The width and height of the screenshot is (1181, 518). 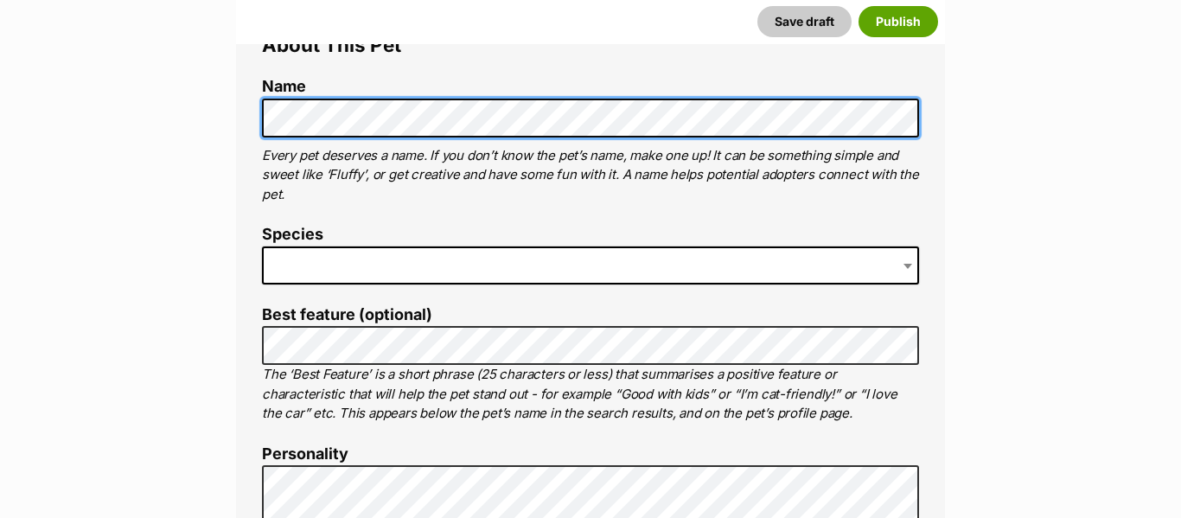 I want to click on button: Save draft, so click(x=804, y=22).